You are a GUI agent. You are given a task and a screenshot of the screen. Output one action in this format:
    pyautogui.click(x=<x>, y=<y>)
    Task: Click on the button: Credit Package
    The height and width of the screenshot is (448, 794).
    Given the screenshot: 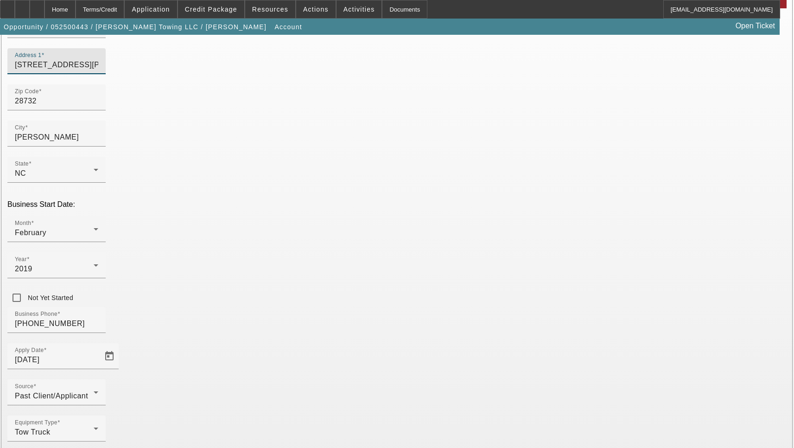 What is the action you would take?
    pyautogui.click(x=211, y=9)
    